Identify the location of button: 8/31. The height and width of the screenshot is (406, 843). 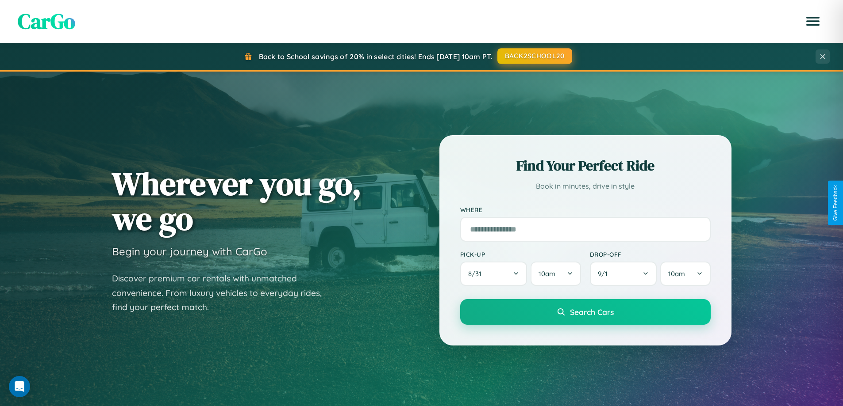
(494, 274).